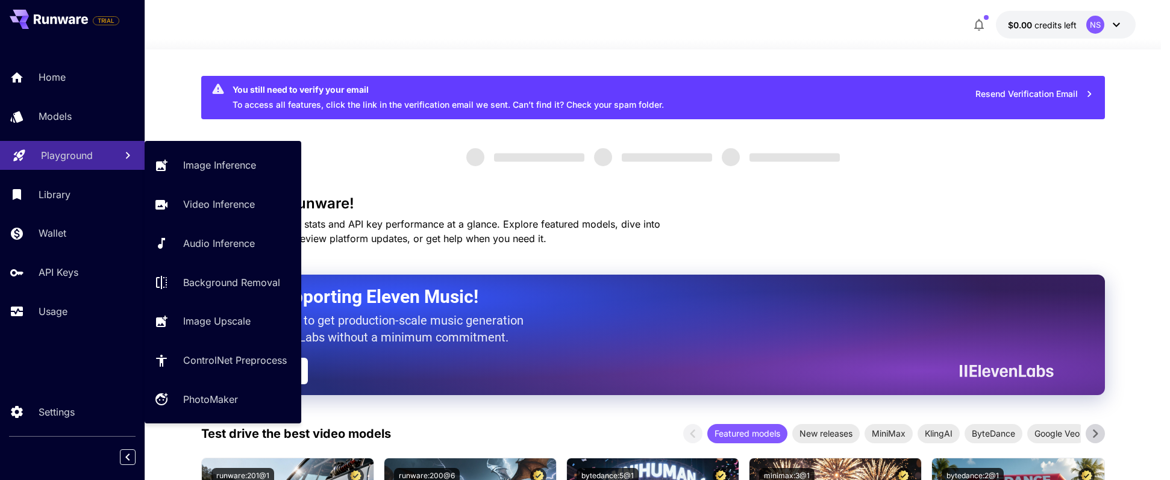 This screenshot has width=1170, height=480. I want to click on span: Featured models, so click(747, 433).